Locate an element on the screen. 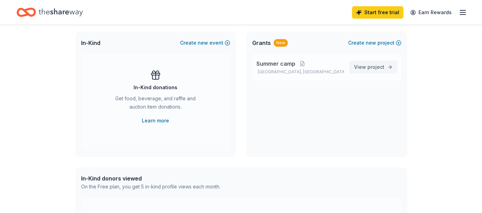  span: project is located at coordinates (376, 67).